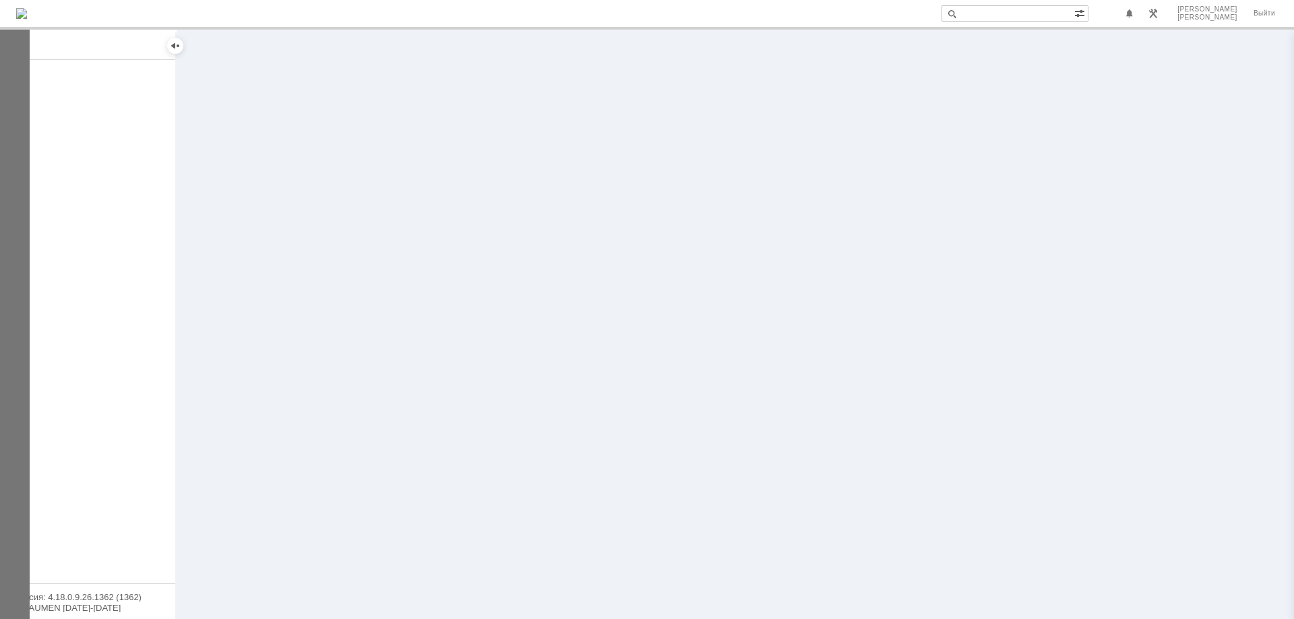 This screenshot has height=619, width=1294. Describe the element at coordinates (22, 13) in the screenshot. I see `img: logo` at that location.